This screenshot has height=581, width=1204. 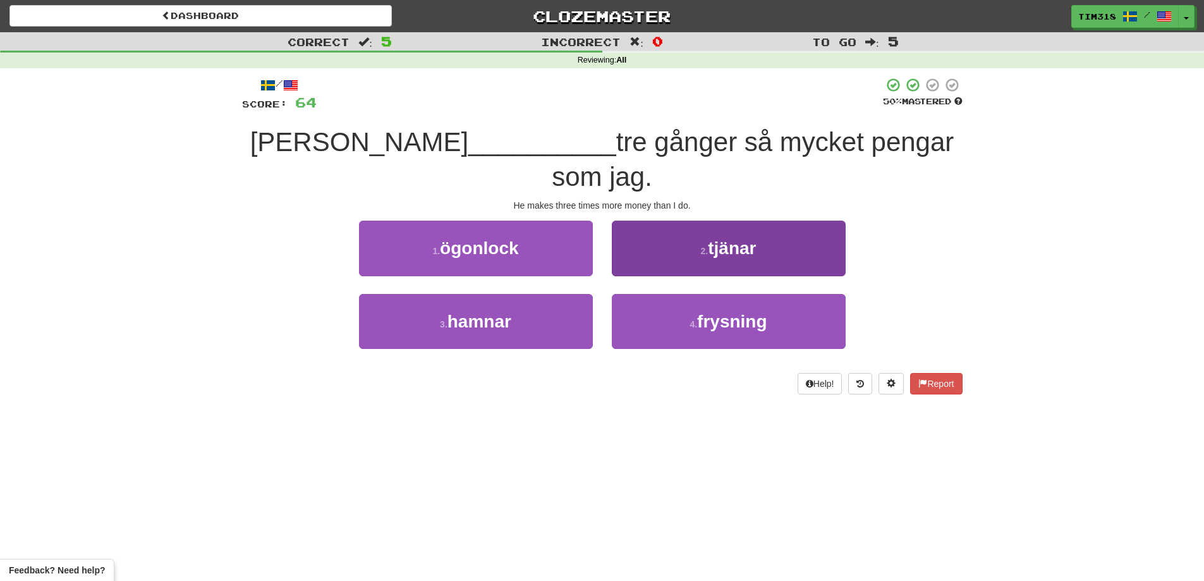 I want to click on button: 1.ögonlock, so click(x=476, y=248).